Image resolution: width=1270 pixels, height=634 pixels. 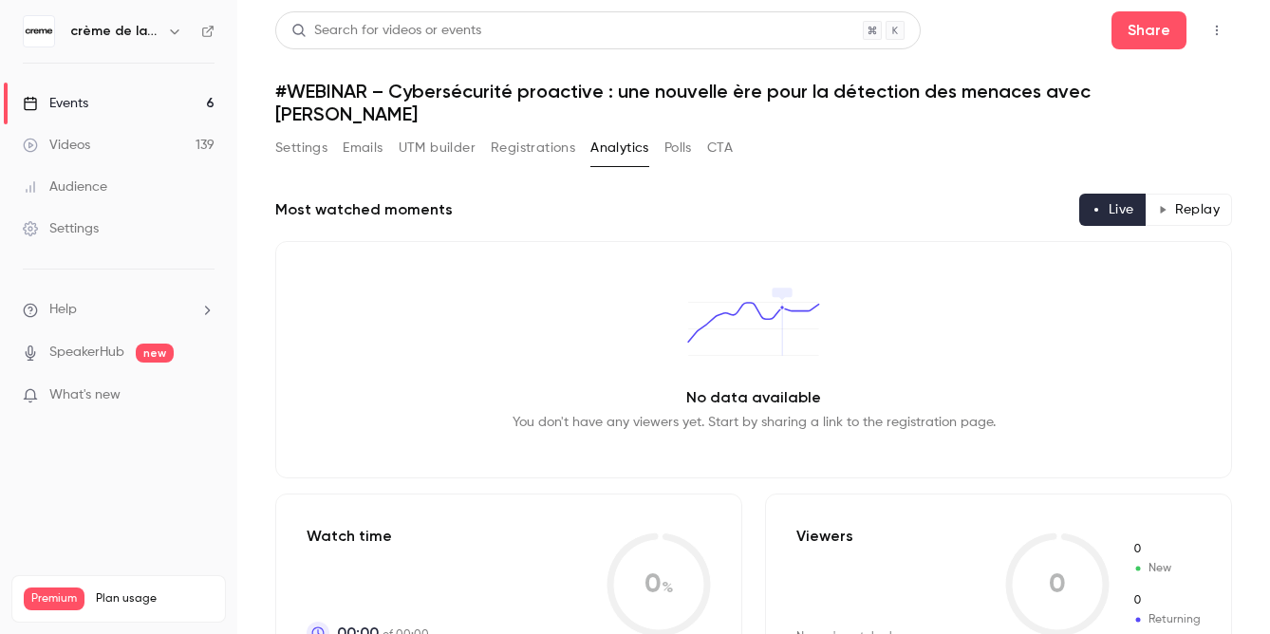 I want to click on h6: crème de la crème, so click(x=115, y=31).